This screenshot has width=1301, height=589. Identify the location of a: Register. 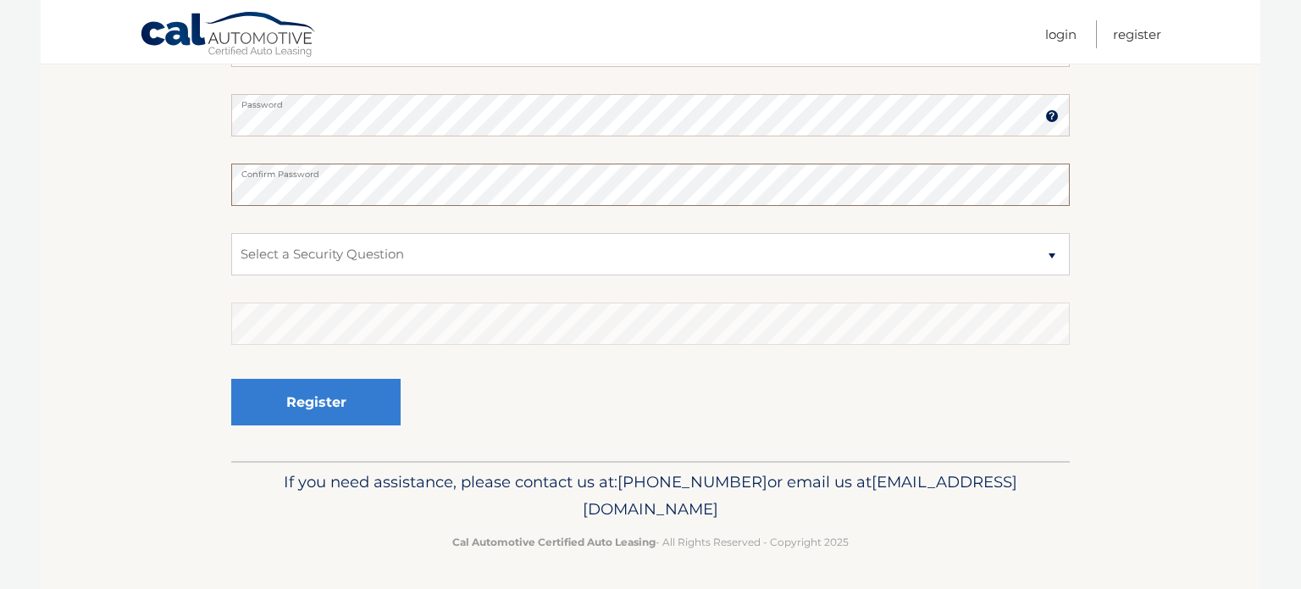
(1137, 34).